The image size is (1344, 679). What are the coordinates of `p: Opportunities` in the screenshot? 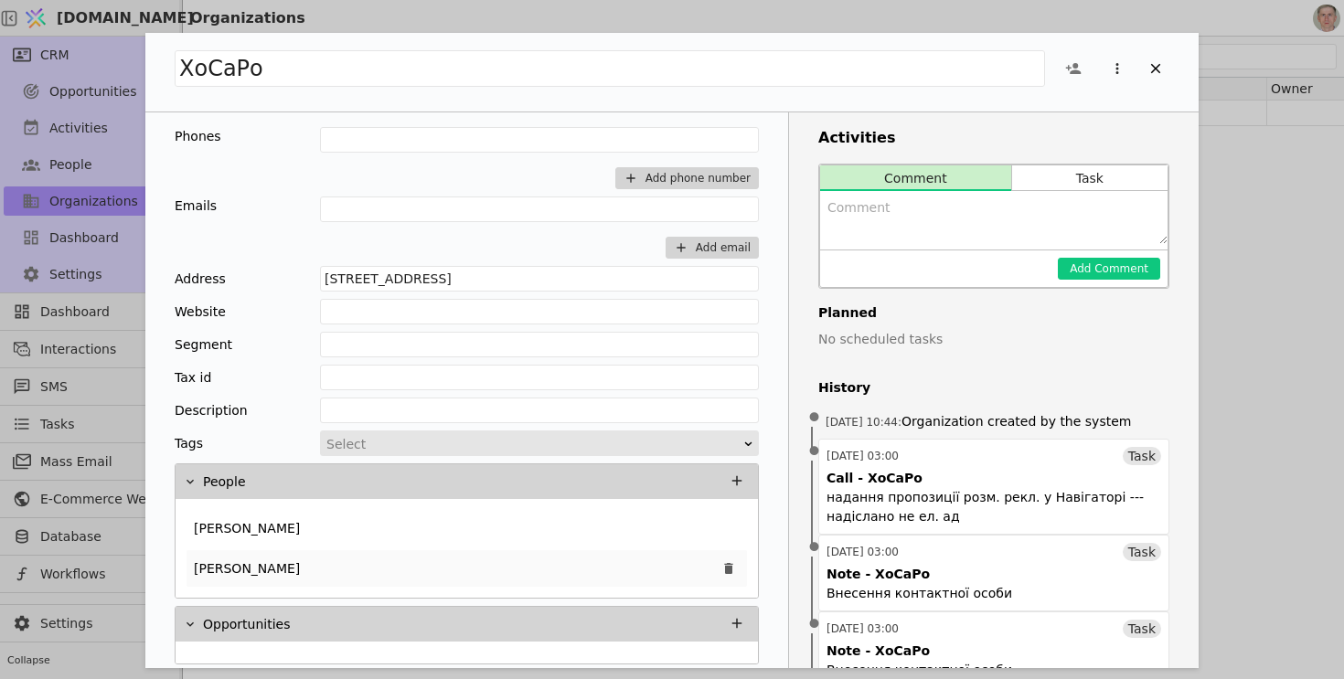 It's located at (247, 624).